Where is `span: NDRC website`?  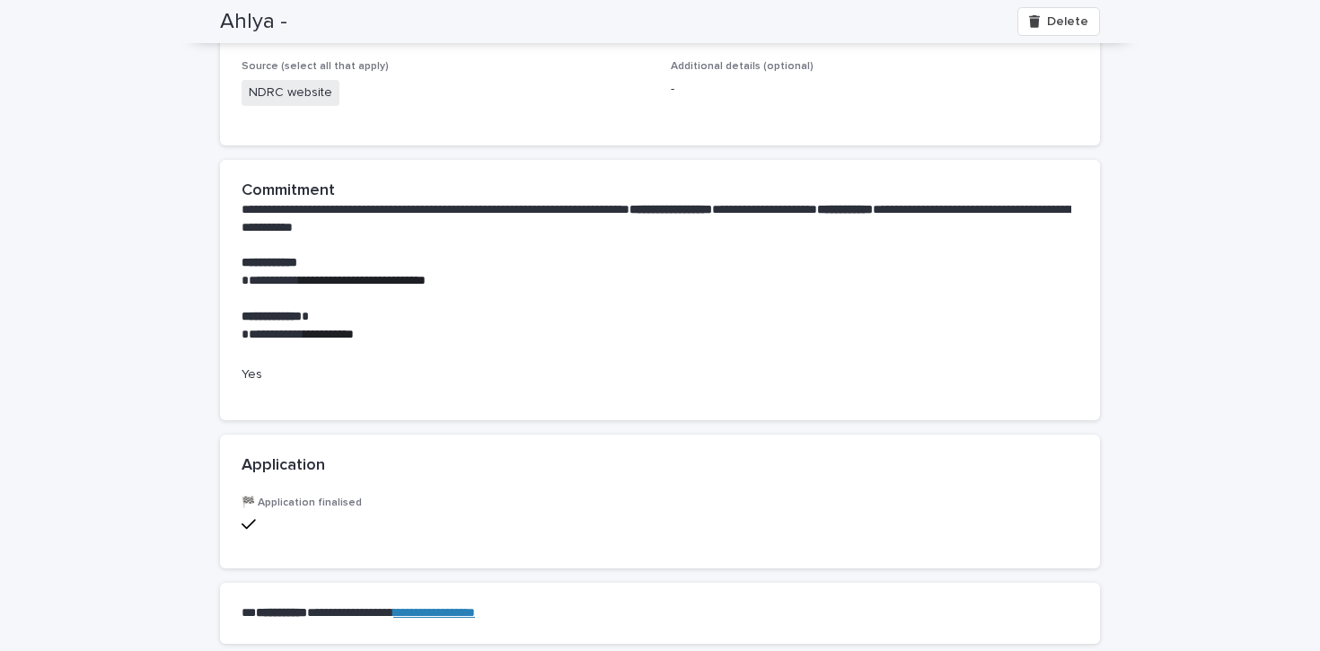 span: NDRC website is located at coordinates (290, 92).